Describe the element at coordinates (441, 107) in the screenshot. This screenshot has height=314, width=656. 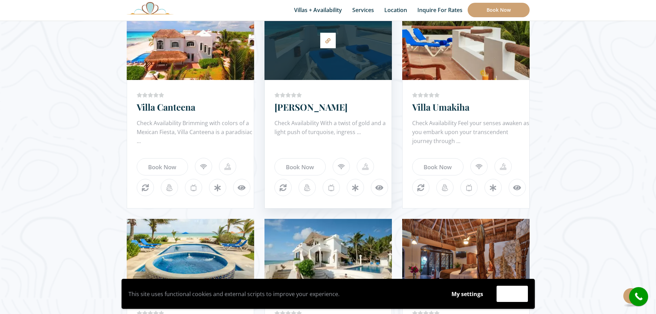
I see `a: Villa Umakiha` at that location.